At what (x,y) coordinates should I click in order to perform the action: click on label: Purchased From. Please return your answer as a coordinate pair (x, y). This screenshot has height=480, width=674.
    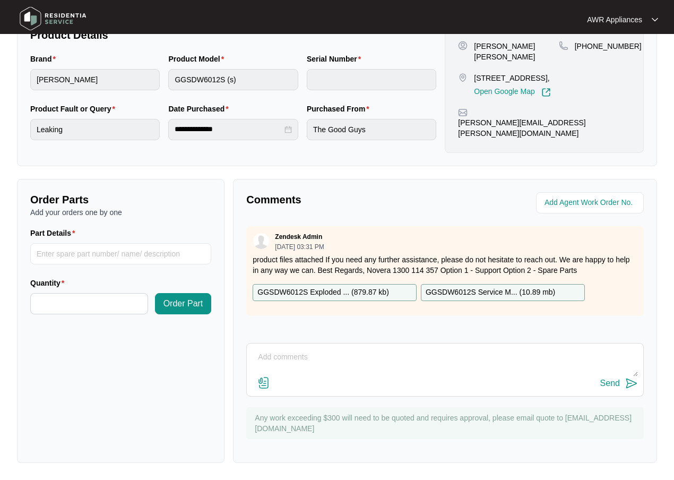
    Looking at the image, I should click on (340, 109).